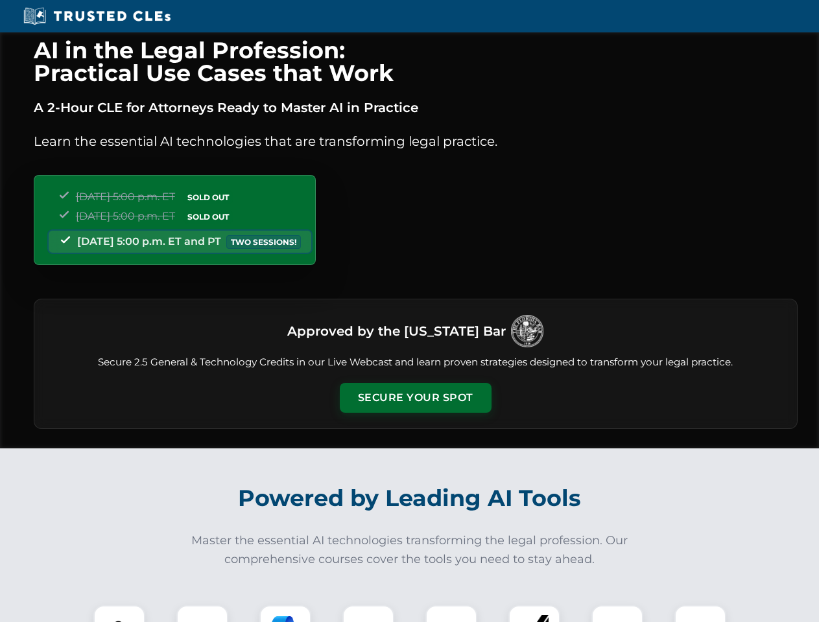 Image resolution: width=819 pixels, height=622 pixels. What do you see at coordinates (410, 499) in the screenshot?
I see `h2: Powered by Leading AI Tools` at bounding box center [410, 499].